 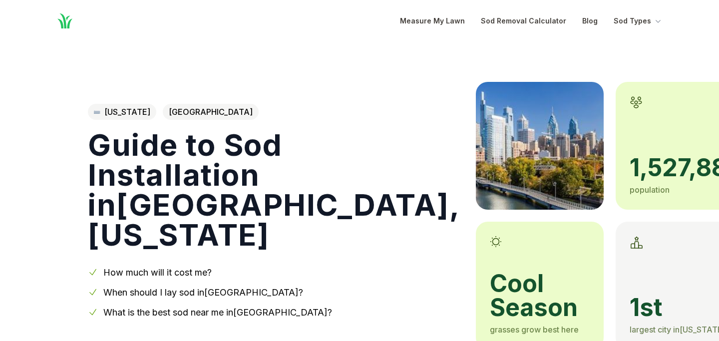 I want to click on a: Blog, so click(x=590, y=21).